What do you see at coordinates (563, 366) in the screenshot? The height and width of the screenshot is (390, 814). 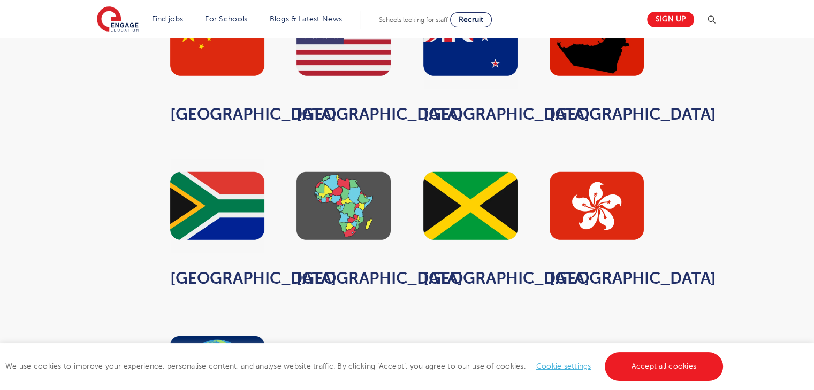 I see `a: Cookie settings` at bounding box center [563, 366].